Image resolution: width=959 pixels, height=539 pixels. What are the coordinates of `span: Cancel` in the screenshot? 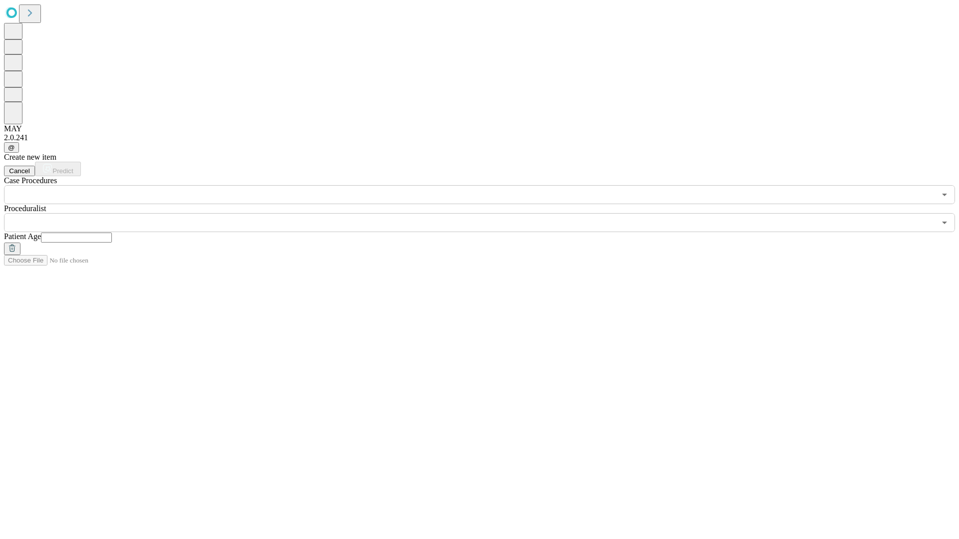 It's located at (19, 171).